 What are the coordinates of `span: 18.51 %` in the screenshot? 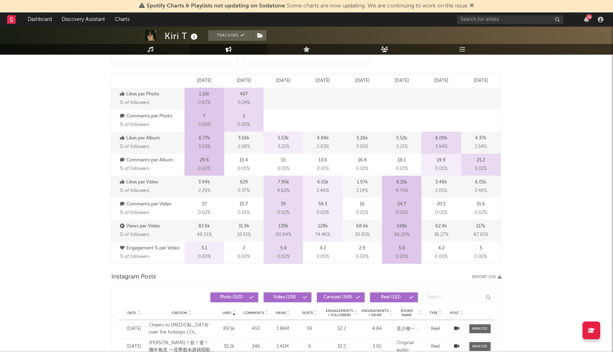 It's located at (244, 235).